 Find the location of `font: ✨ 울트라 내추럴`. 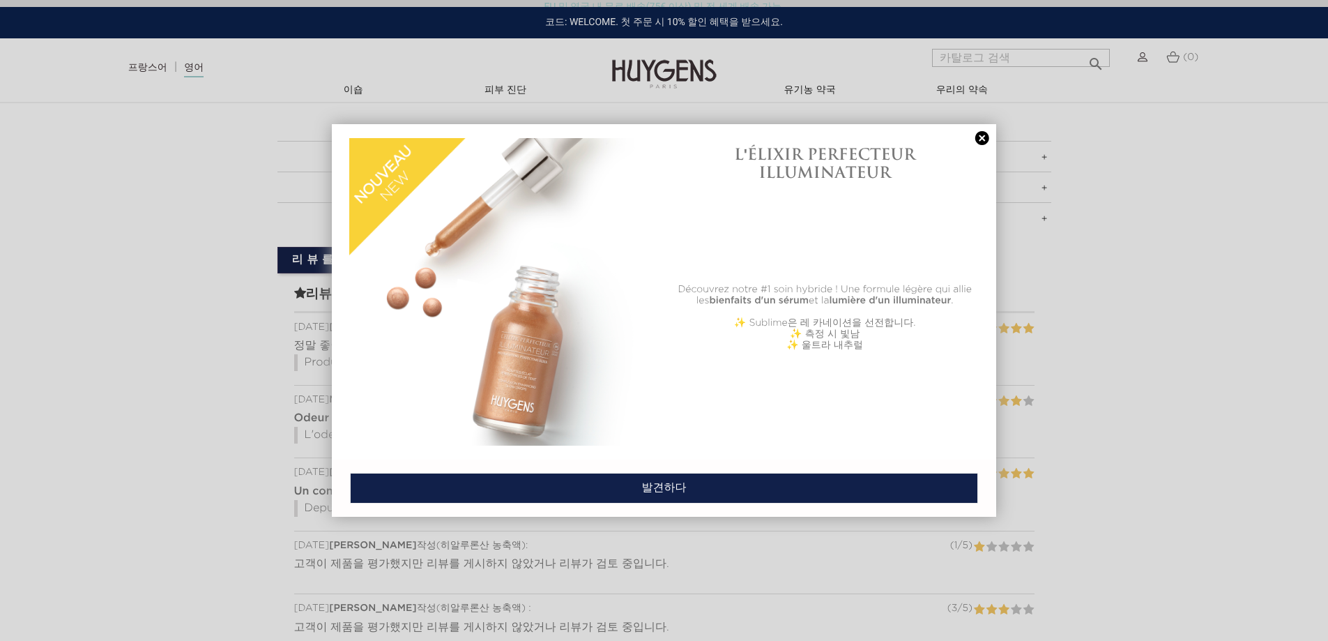

font: ✨ 울트라 내추럴 is located at coordinates (825, 345).